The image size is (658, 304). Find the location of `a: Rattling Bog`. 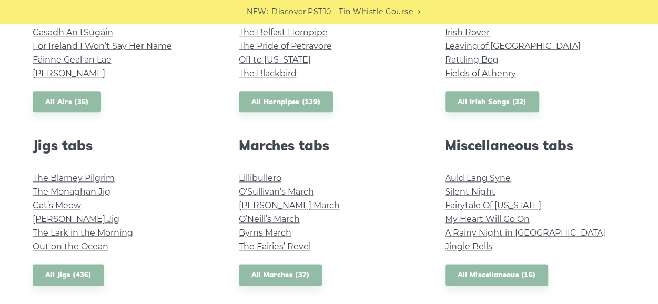

a: Rattling Bog is located at coordinates (472, 59).